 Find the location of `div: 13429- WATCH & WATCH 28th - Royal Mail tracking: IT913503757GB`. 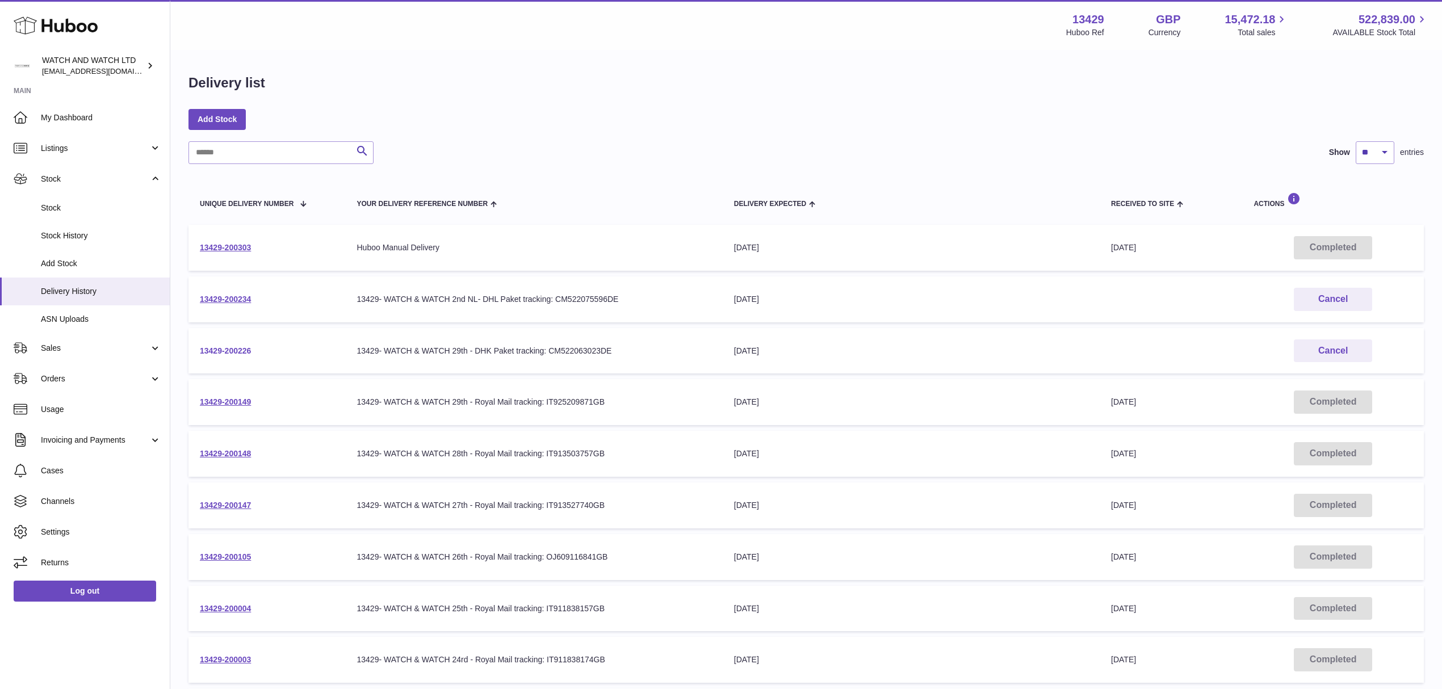

div: 13429- WATCH & WATCH 28th - Royal Mail tracking: IT913503757GB is located at coordinates (534, 454).